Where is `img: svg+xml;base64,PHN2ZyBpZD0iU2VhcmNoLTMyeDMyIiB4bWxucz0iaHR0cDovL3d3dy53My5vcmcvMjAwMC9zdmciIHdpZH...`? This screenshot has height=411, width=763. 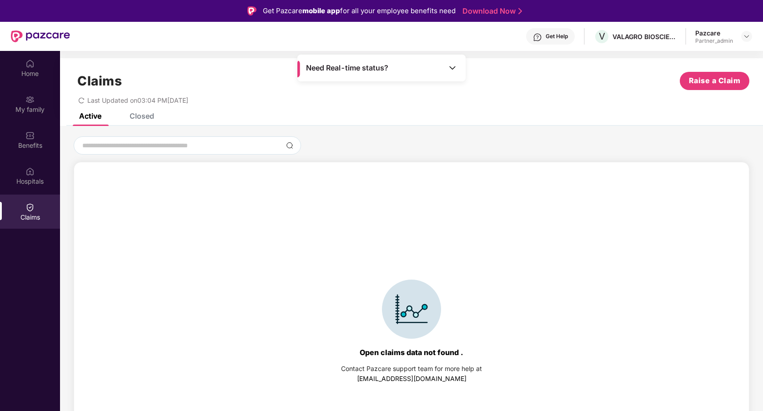
img: svg+xml;base64,PHN2ZyBpZD0iU2VhcmNoLTMyeDMyIiB4bWxucz0iaHR0cDovL3d3dy53My5vcmcvMjAwMC9zdmciIHdpZH... is located at coordinates (289, 145).